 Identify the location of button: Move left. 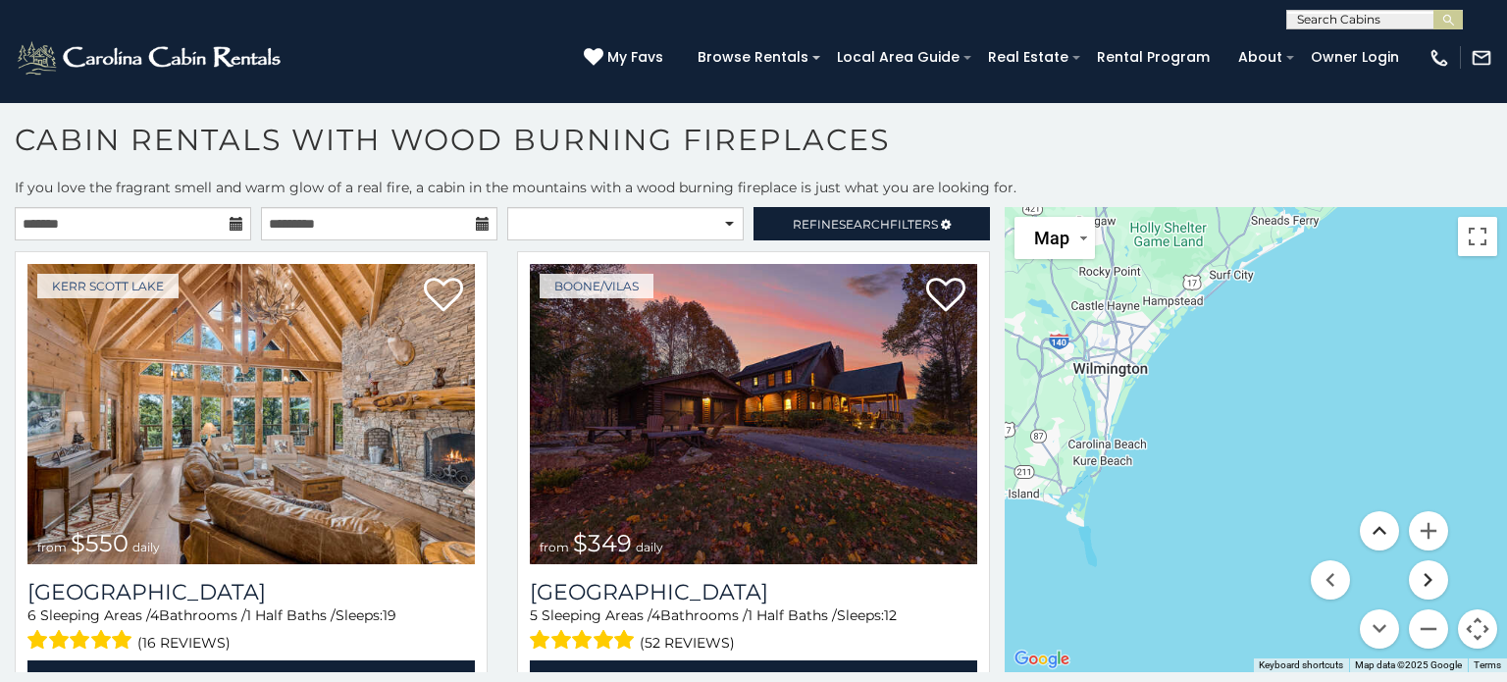
(1330, 580).